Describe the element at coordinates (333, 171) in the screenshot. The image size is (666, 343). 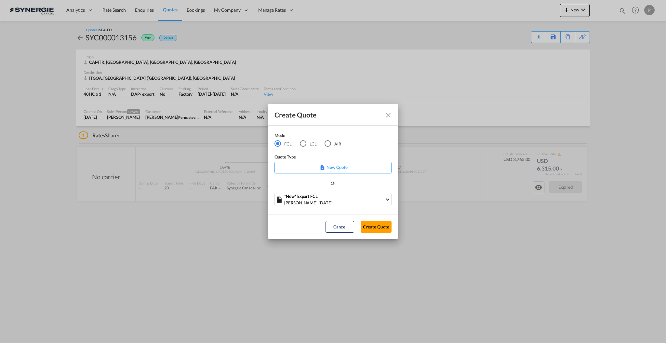
I see `md-dialog: Create QuoteModeFCL LCLAIR ...` at that location.